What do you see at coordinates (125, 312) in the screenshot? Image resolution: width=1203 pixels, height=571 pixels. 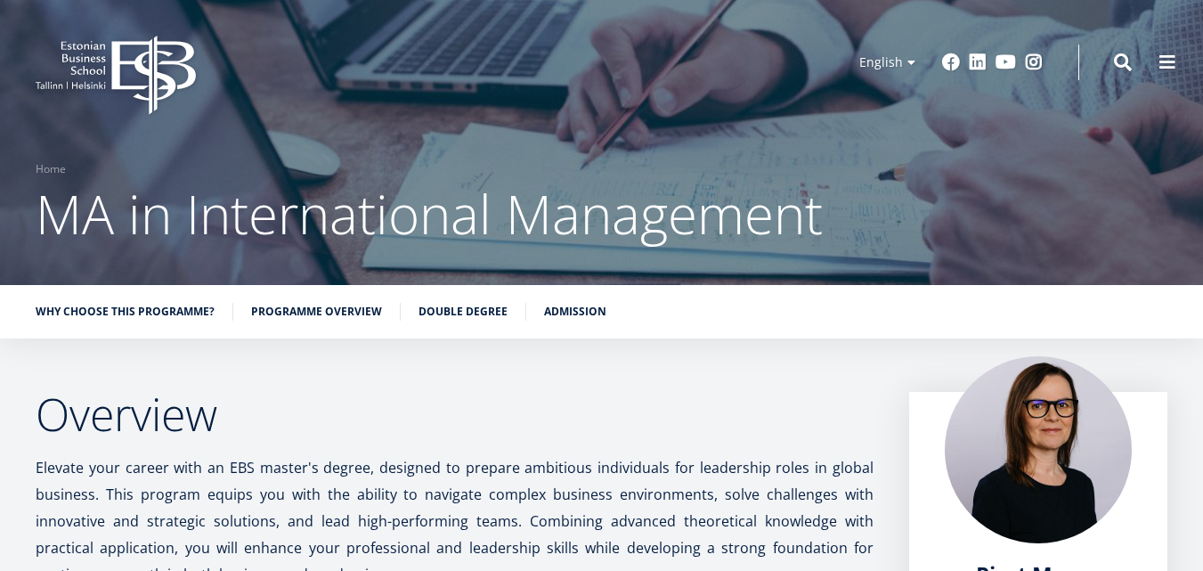 I see `a: Why choose this programme?` at bounding box center [125, 312].